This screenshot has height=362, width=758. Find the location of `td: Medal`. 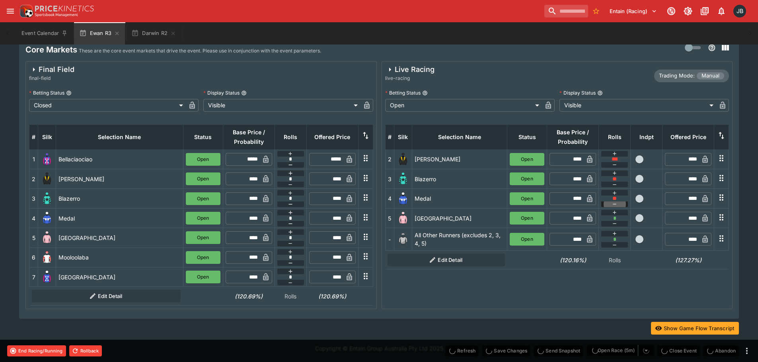

td: Medal is located at coordinates (120, 218).